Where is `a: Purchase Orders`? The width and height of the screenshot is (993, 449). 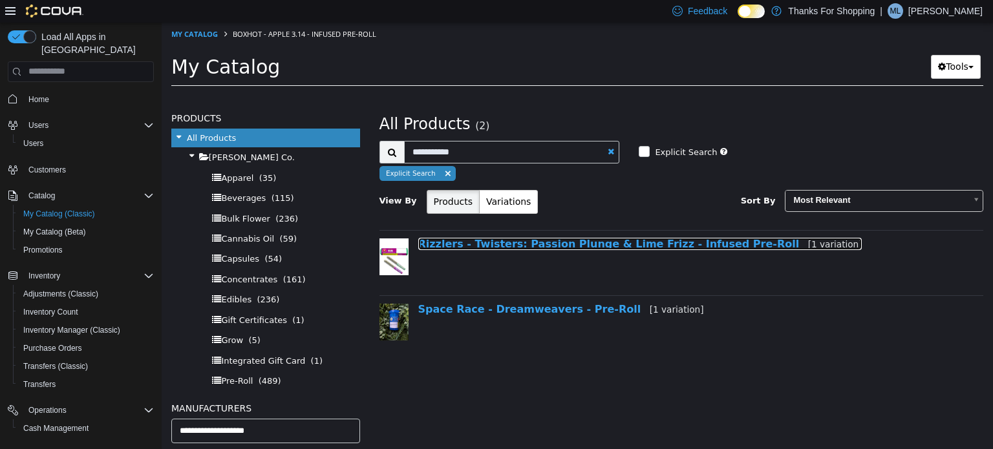
a: Purchase Orders is located at coordinates (52, 348).